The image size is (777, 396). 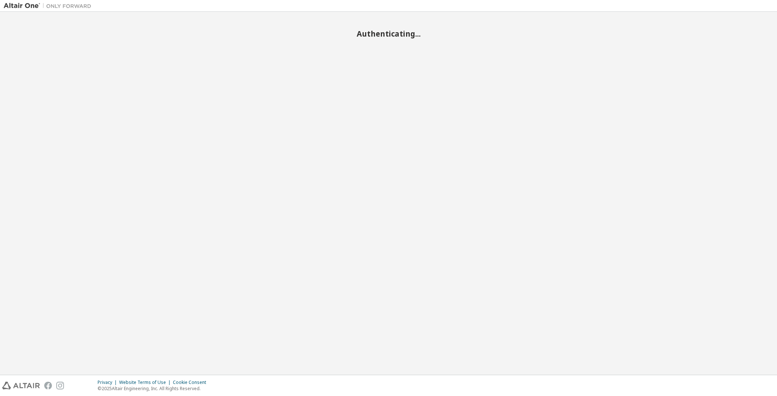 What do you see at coordinates (108, 382) in the screenshot?
I see `div: Privacy` at bounding box center [108, 382].